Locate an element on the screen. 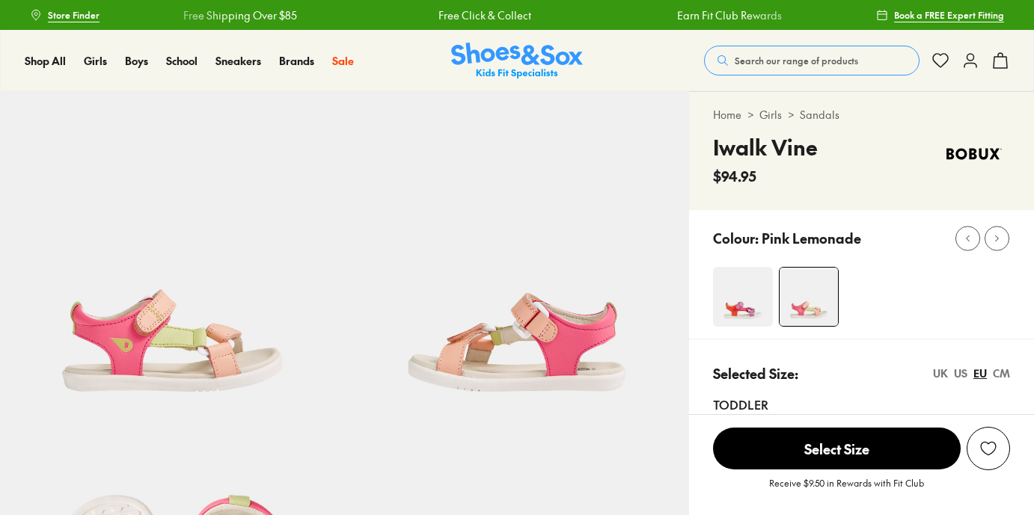 This screenshot has height=515, width=1034. a: Boys is located at coordinates (136, 61).